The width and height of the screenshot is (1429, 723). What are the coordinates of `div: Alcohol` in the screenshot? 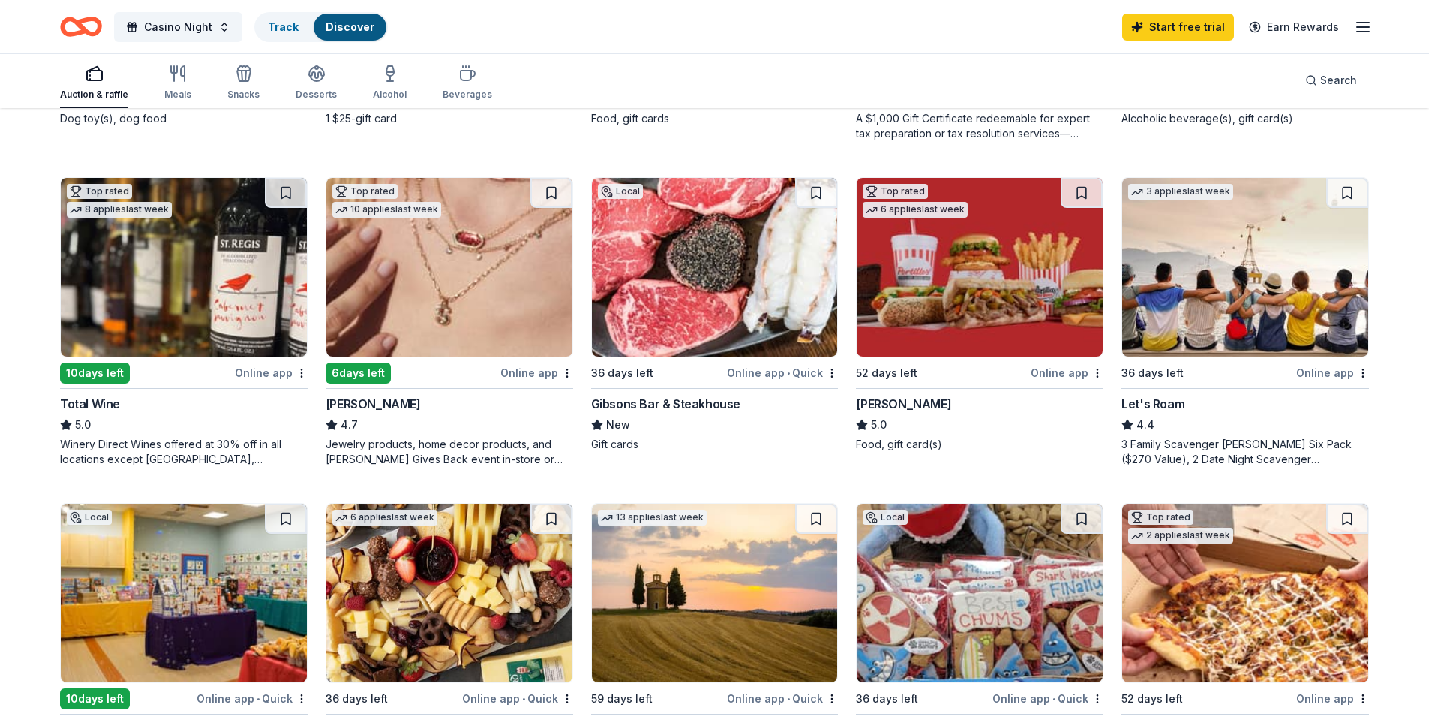 It's located at (389, 95).